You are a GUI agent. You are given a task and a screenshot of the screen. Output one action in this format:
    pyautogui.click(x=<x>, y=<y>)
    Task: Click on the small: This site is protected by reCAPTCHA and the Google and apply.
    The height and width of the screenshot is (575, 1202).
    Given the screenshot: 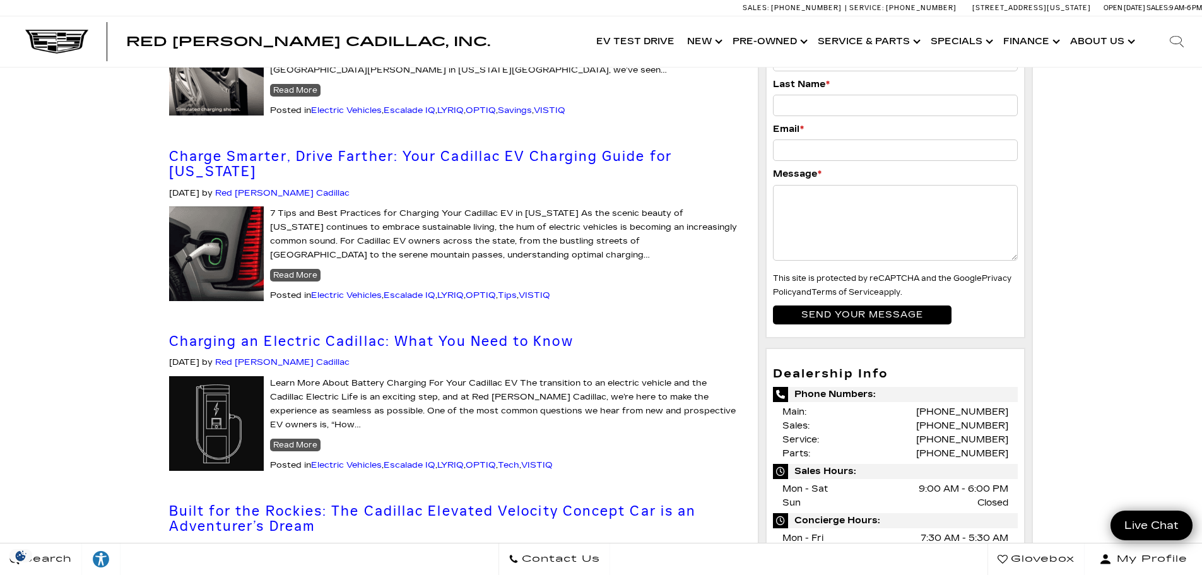 What is the action you would take?
    pyautogui.click(x=892, y=285)
    